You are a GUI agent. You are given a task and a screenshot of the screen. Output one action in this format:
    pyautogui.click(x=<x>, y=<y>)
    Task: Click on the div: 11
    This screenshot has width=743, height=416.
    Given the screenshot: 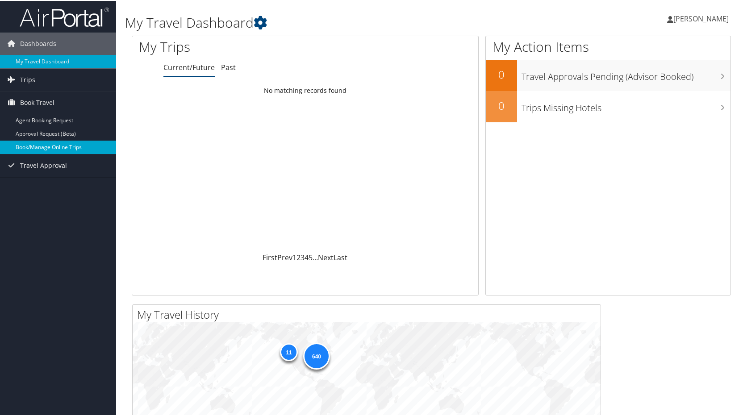 What is the action you would take?
    pyautogui.click(x=289, y=351)
    